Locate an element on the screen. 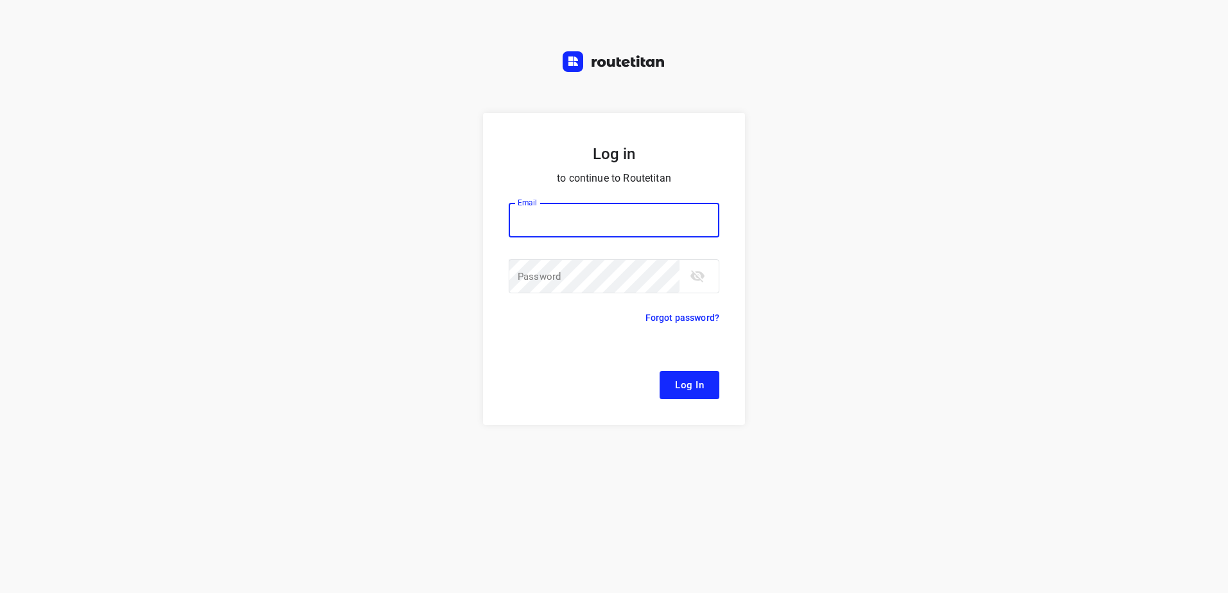  p: Forgot password? is located at coordinates (682, 318).